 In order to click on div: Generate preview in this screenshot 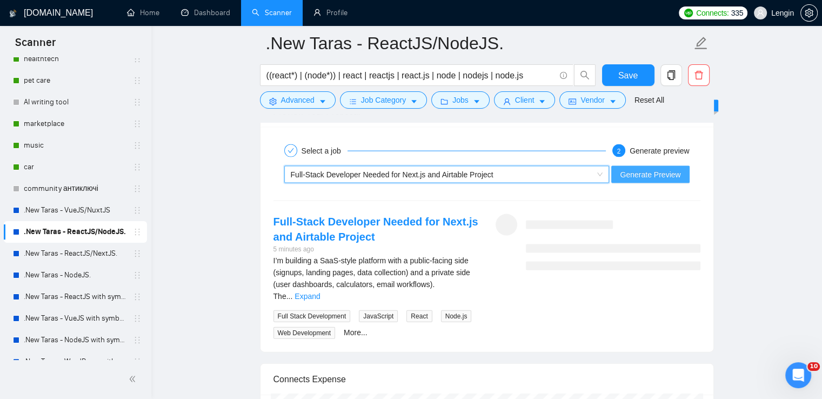, I will do `click(659, 151)`.